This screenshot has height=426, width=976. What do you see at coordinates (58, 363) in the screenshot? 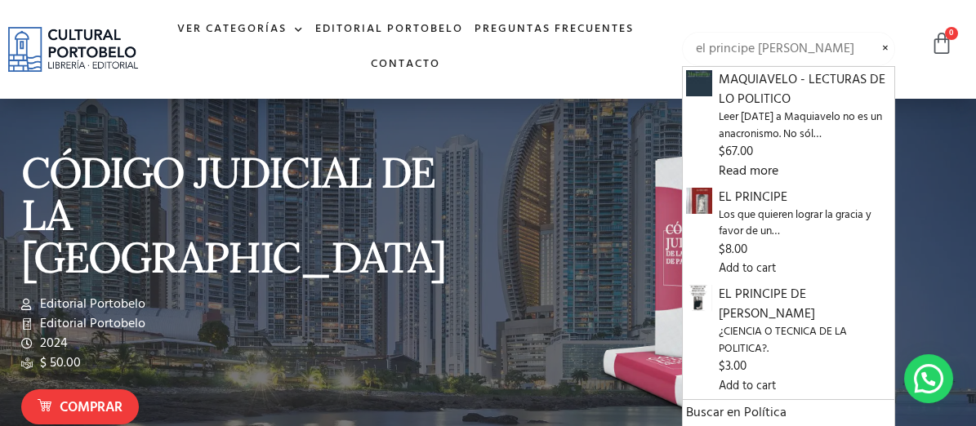
I see `span: $ 50.00` at bounding box center [58, 363].